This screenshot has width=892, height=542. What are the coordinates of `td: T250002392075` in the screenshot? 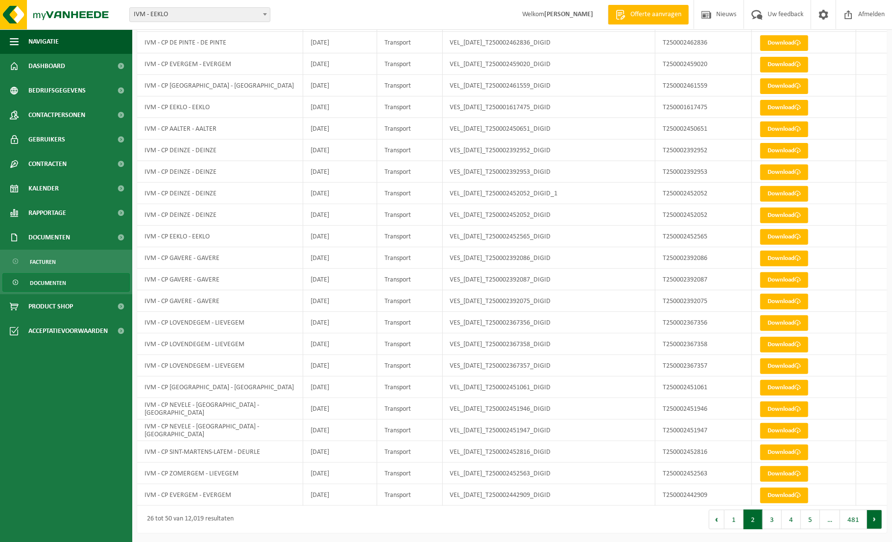 It's located at (703, 301).